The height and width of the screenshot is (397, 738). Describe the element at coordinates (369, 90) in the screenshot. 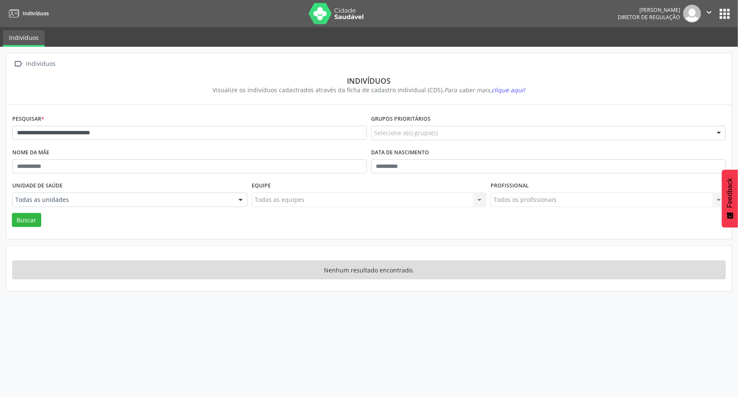

I see `div: Visualize os indivíduos cadastrados através da ficha de cadastro individual (CDS).` at that location.